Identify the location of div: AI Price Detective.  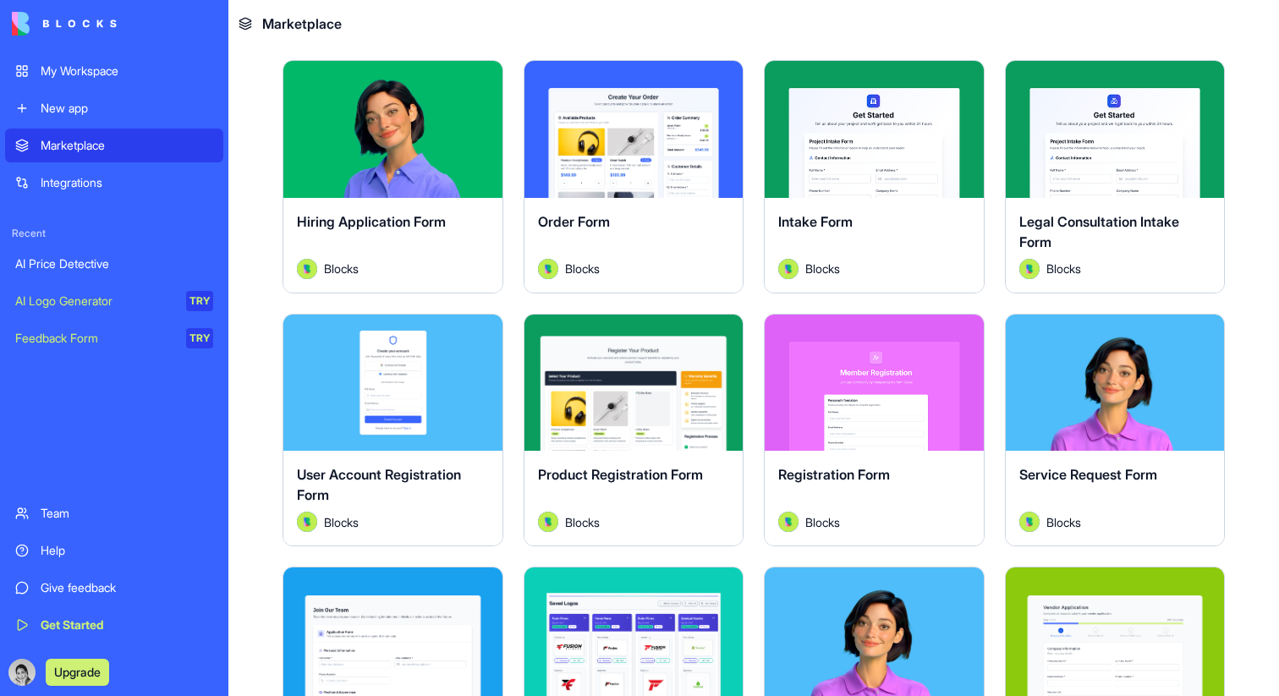
(114, 264).